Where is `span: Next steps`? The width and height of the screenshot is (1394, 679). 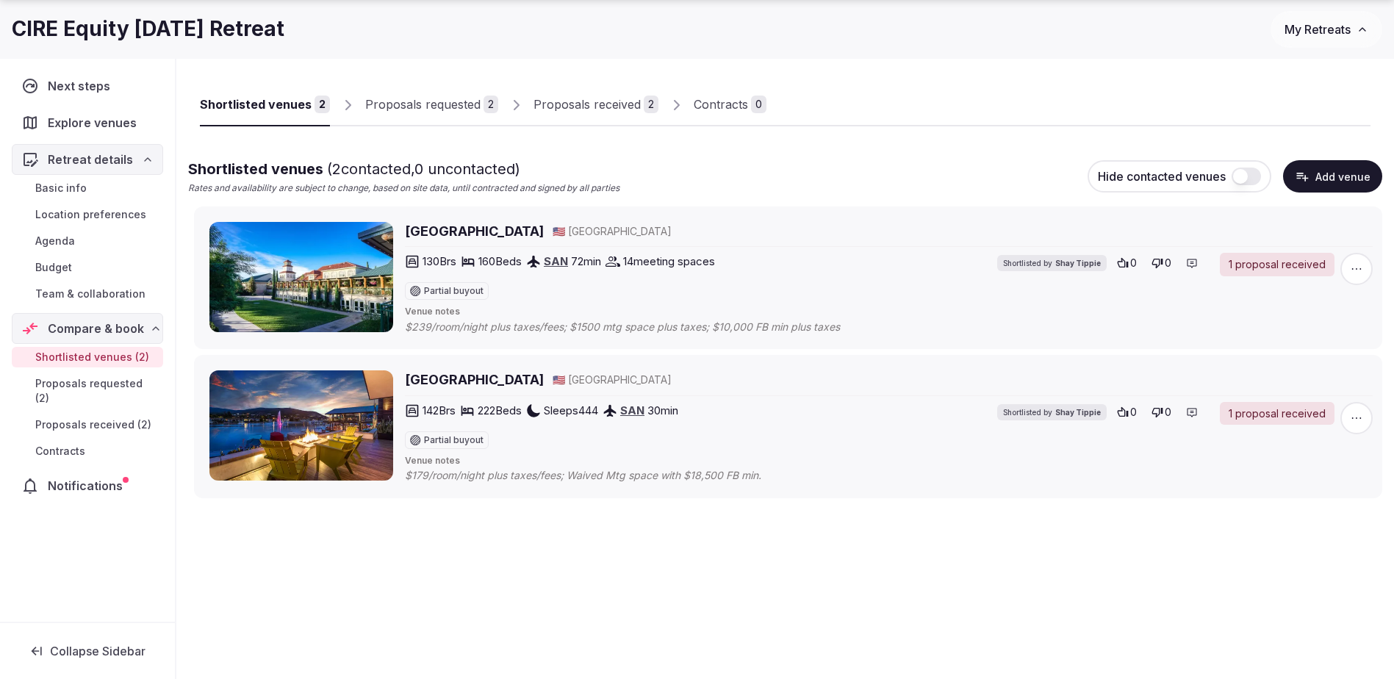 span: Next steps is located at coordinates (82, 86).